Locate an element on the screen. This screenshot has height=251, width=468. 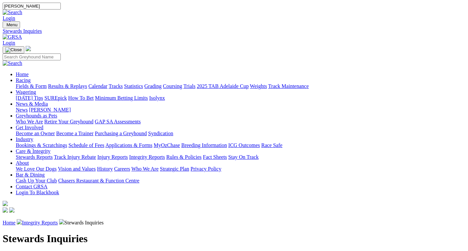
a: Stewards Reports is located at coordinates (34, 157).